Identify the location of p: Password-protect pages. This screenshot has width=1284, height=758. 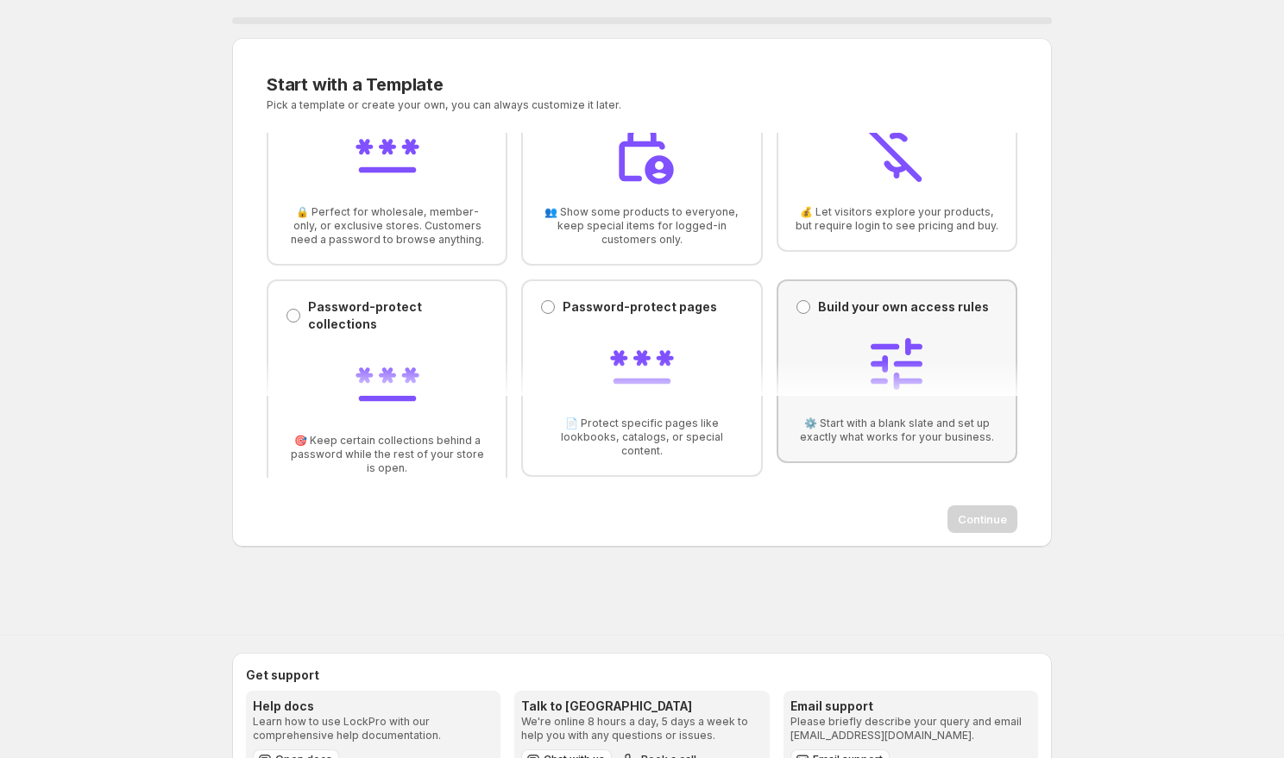
(639, 307).